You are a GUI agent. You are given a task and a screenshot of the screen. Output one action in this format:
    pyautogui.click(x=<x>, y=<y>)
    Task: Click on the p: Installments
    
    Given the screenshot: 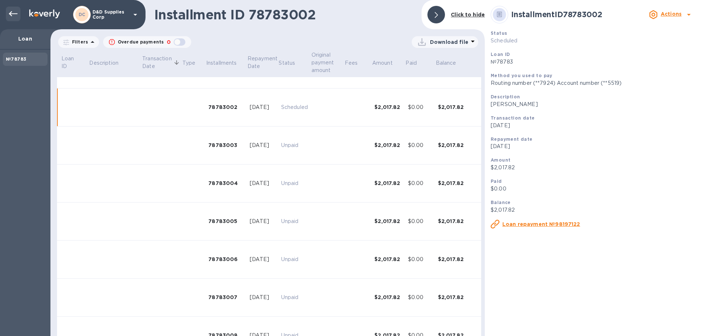 What is the action you would take?
    pyautogui.click(x=222, y=63)
    